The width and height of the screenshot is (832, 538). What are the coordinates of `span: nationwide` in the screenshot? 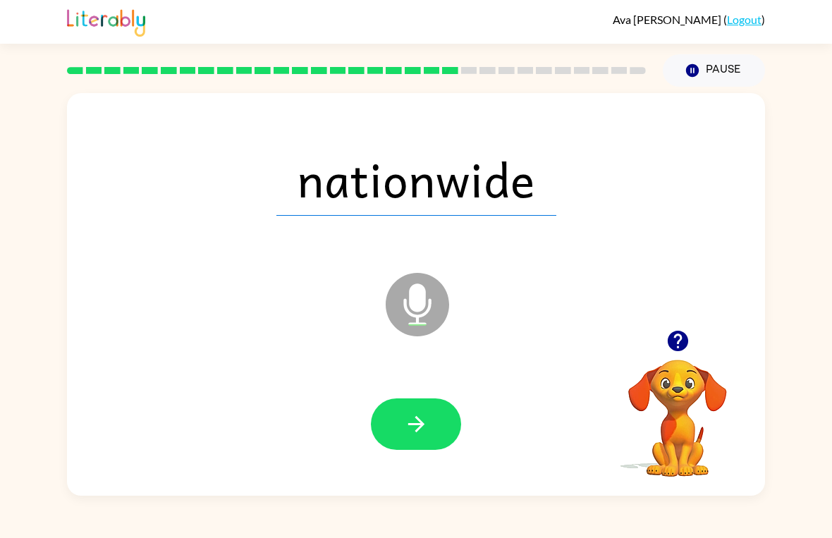 It's located at (416, 179).